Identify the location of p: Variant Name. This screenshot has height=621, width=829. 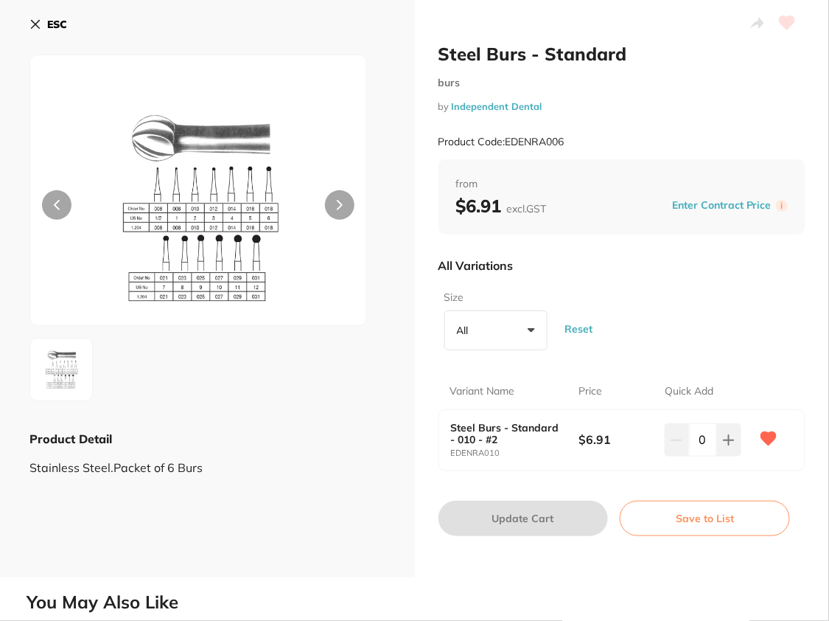
(483, 391).